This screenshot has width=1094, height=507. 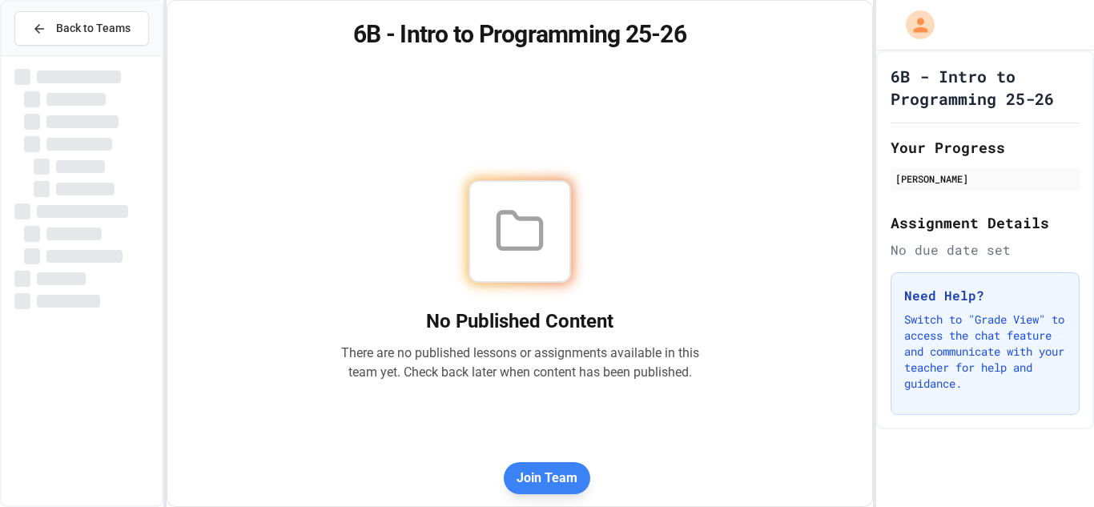 I want to click on h2: No Published Content, so click(x=520, y=321).